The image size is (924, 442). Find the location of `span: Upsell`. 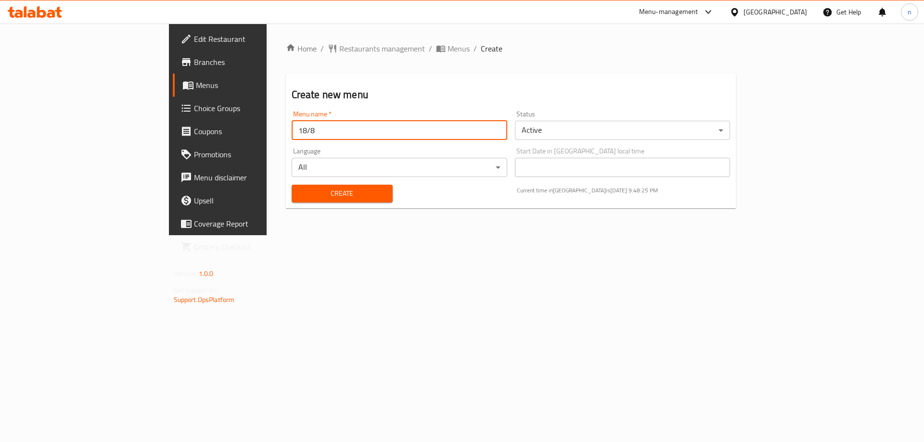

span: Upsell is located at coordinates (255, 201).